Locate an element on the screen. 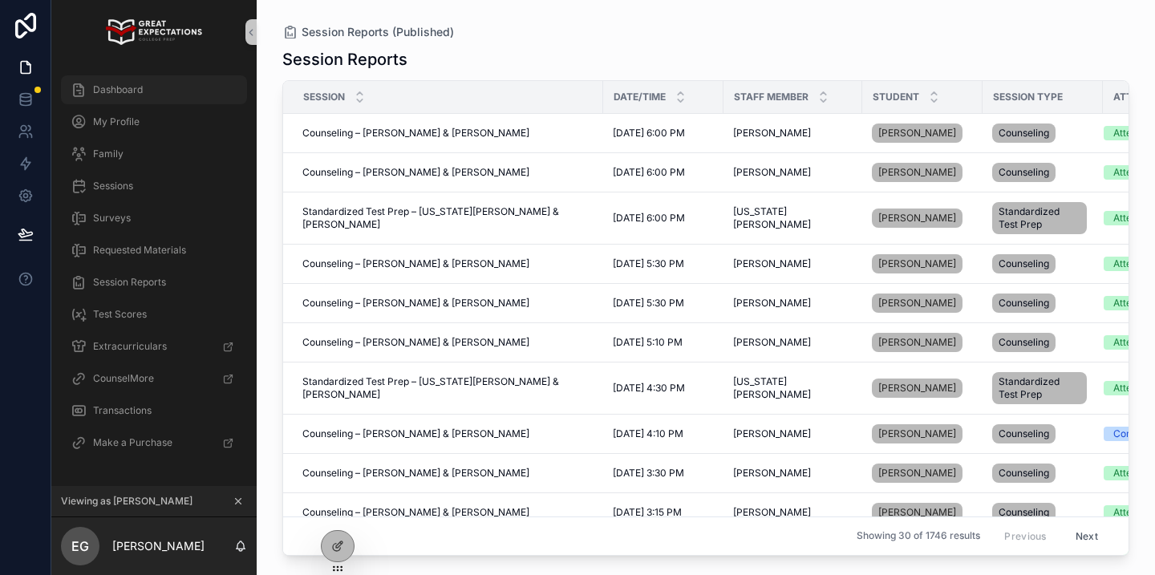  span: My Profile is located at coordinates (116, 122).